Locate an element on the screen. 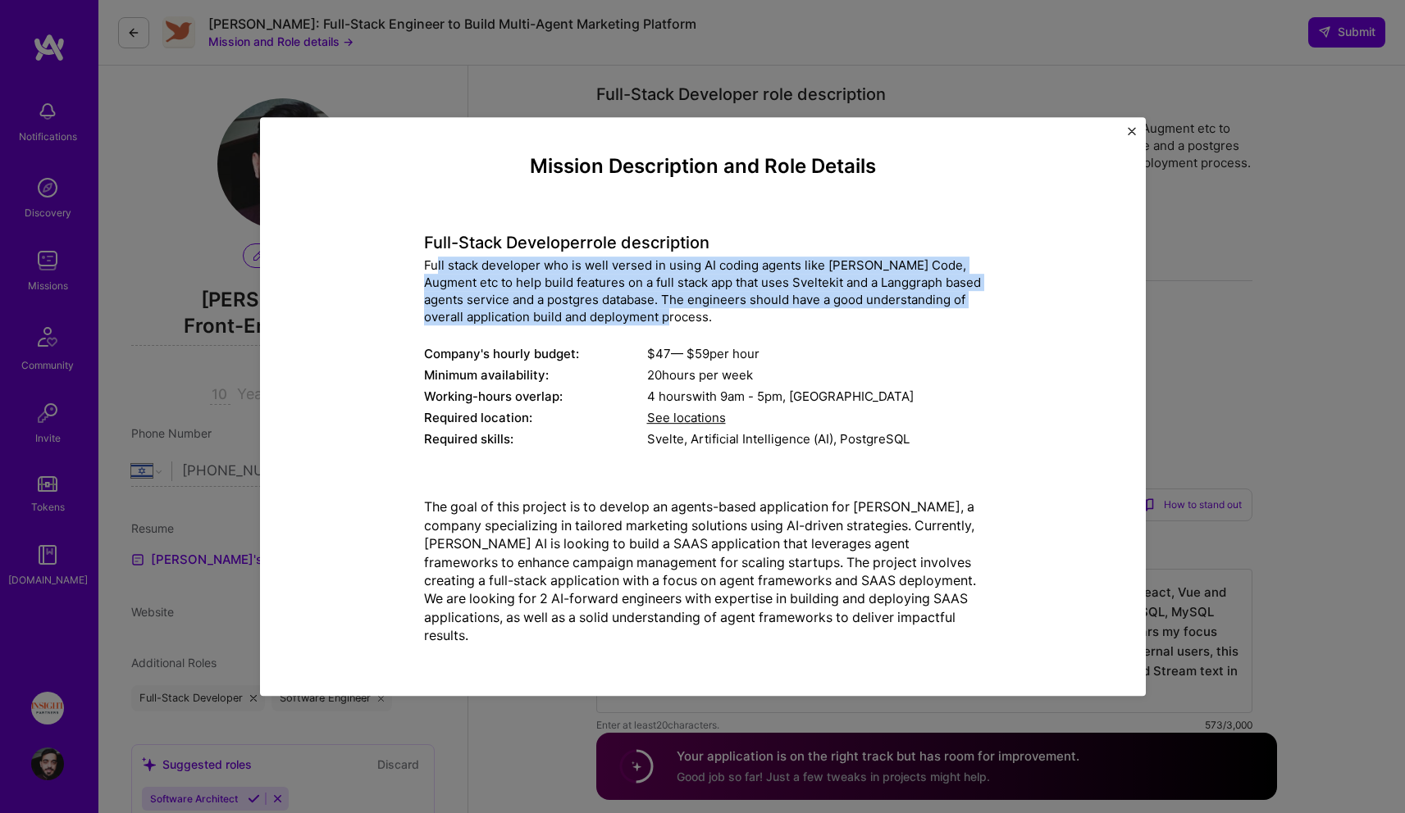  div: Required location: is located at coordinates (535, 418).